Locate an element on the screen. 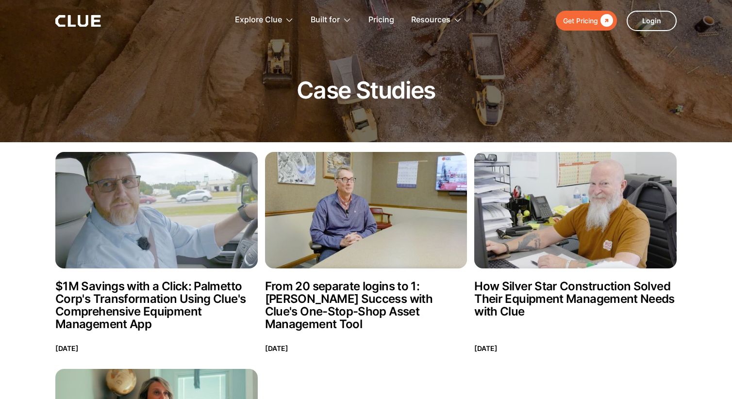  a: Login is located at coordinates (651, 21).